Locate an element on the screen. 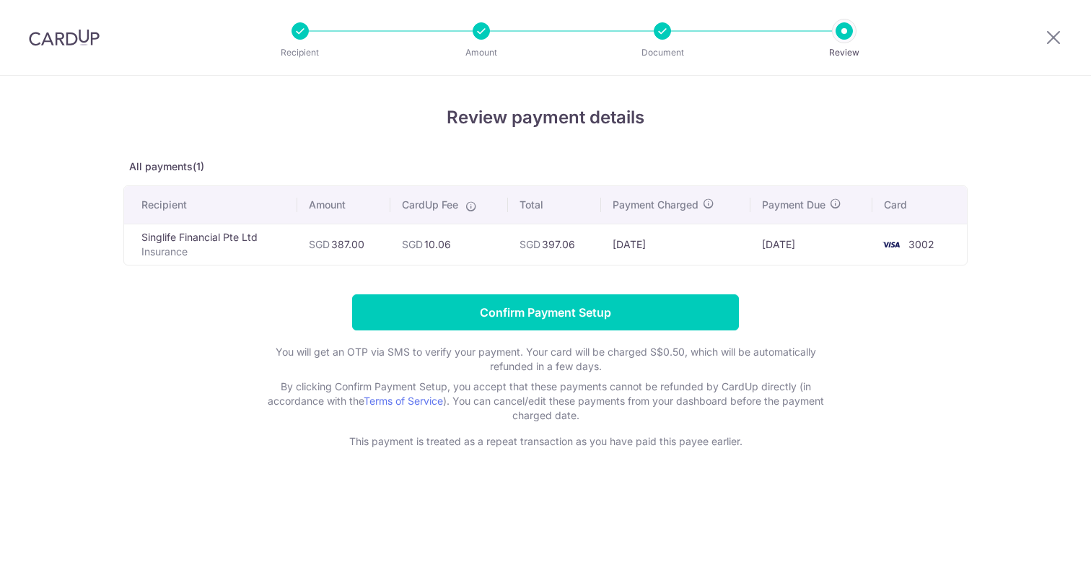  th: Total is located at coordinates (555, 205).